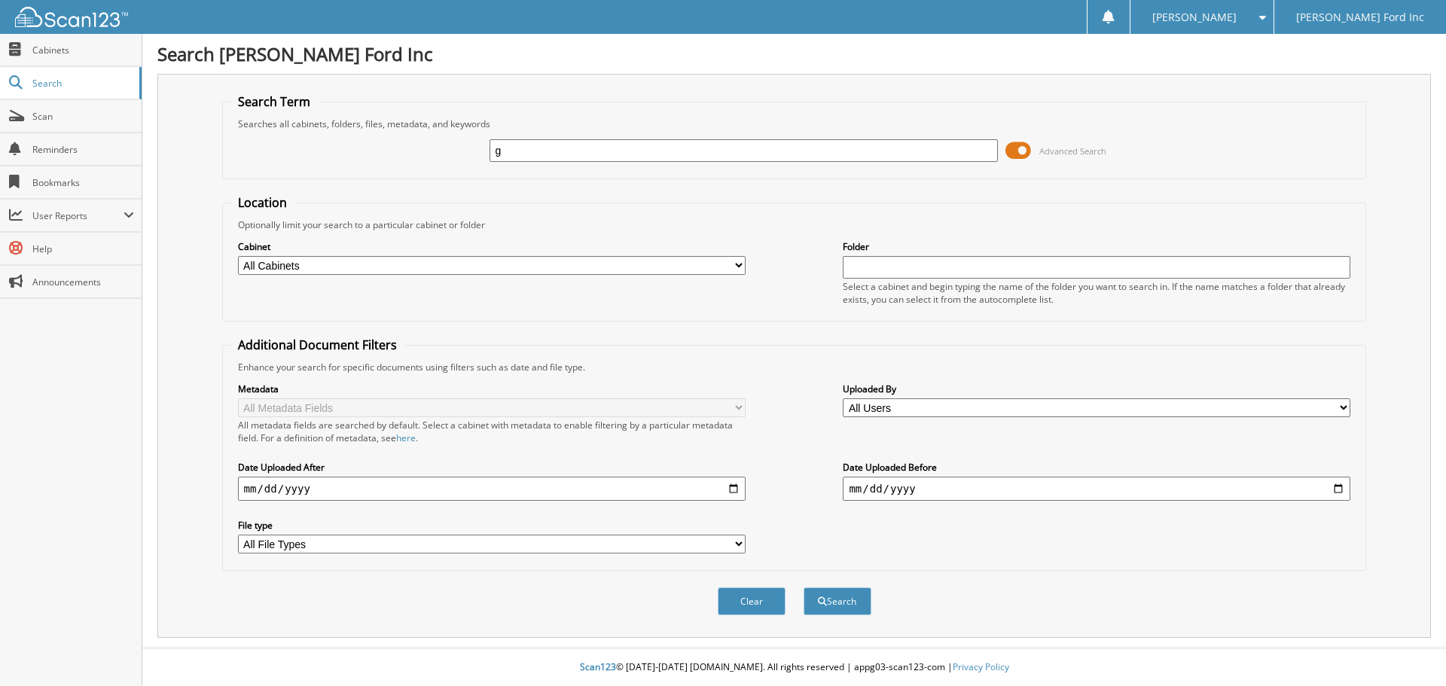 This screenshot has width=1446, height=686. Describe the element at coordinates (492, 525) in the screenshot. I see `label: File type` at that location.